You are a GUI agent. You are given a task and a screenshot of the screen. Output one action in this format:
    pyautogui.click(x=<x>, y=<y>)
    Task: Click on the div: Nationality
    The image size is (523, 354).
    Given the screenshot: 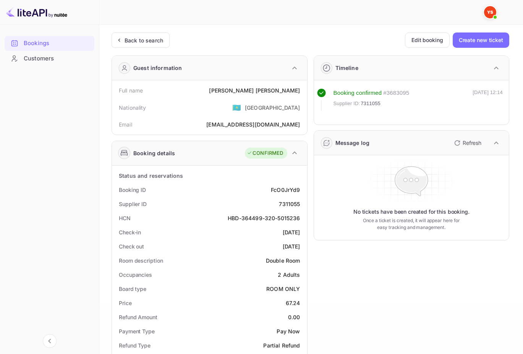 What is the action you would take?
    pyautogui.click(x=133, y=107)
    